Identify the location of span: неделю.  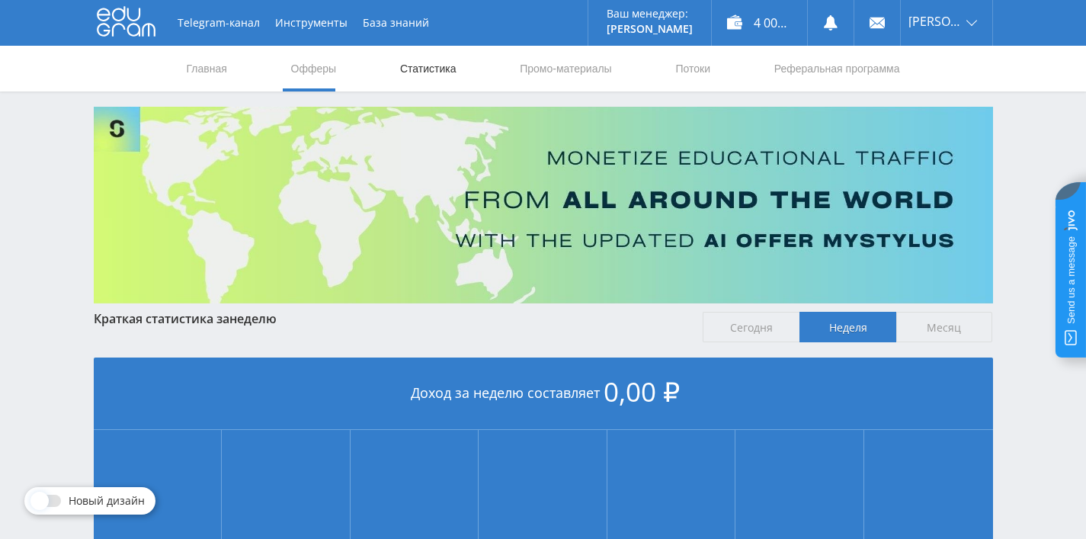
(253, 319).